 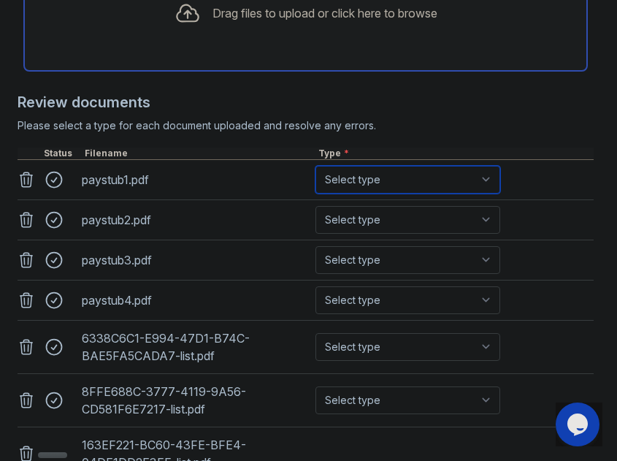 What do you see at coordinates (196, 400) in the screenshot?
I see `div: 8FFE688C-3777-4119-9A56-CD581F6E7217-list.pdf` at bounding box center [196, 400].